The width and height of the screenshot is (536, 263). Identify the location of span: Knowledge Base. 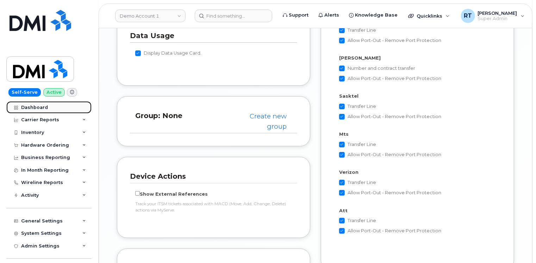
(376, 15).